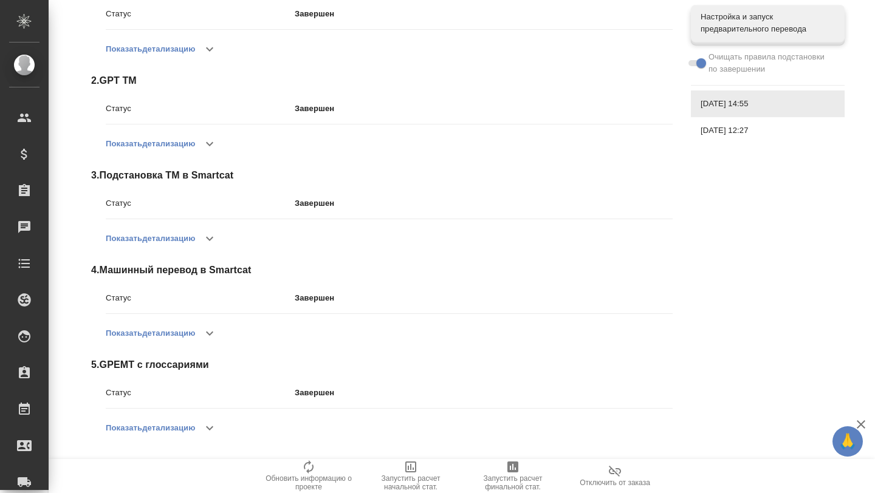 The height and width of the screenshot is (493, 875). Describe the element at coordinates (382, 365) in the screenshot. I see `span: 5 . GPEMT с глоссариями` at that location.